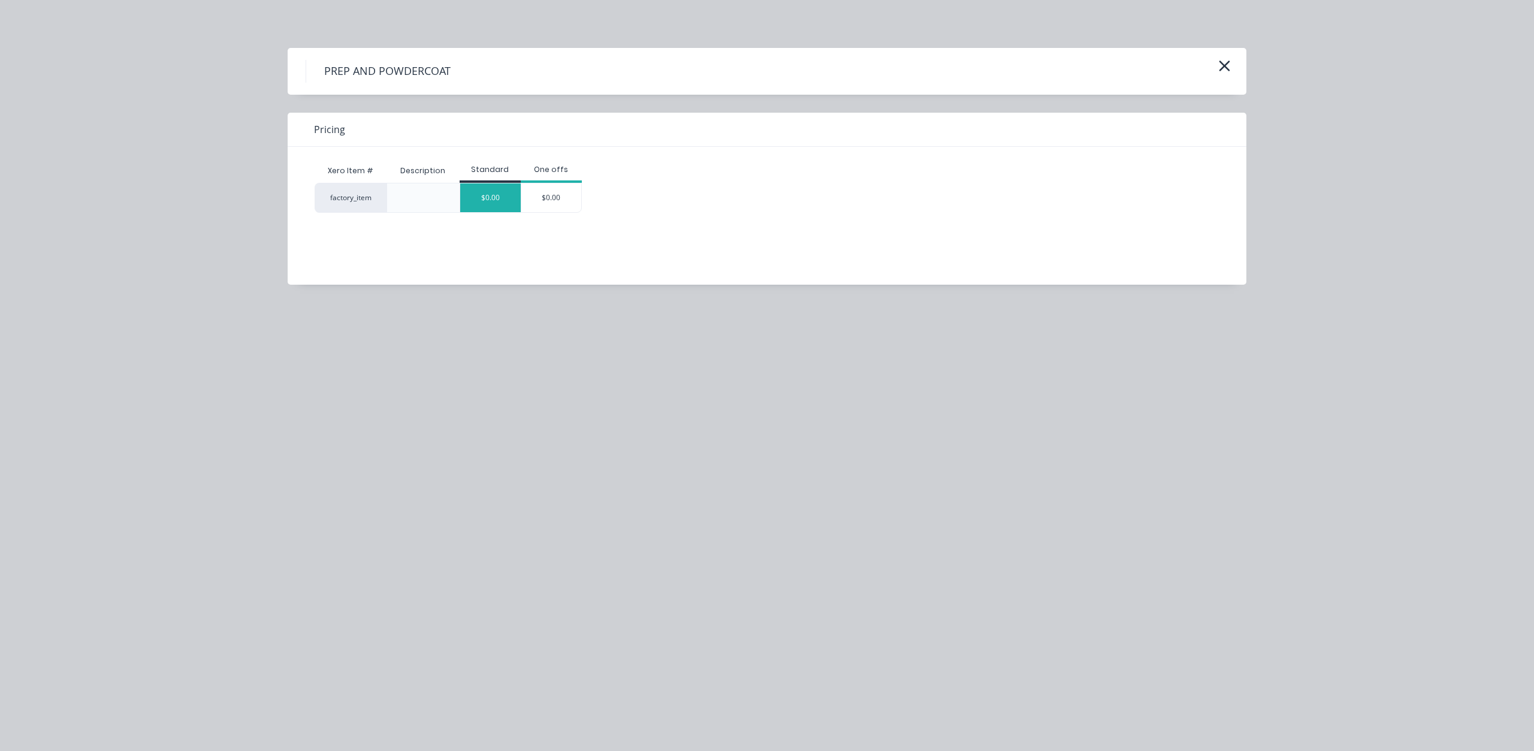 The height and width of the screenshot is (751, 1534). I want to click on h4: PREP AND POWDERCOAT, so click(387, 71).